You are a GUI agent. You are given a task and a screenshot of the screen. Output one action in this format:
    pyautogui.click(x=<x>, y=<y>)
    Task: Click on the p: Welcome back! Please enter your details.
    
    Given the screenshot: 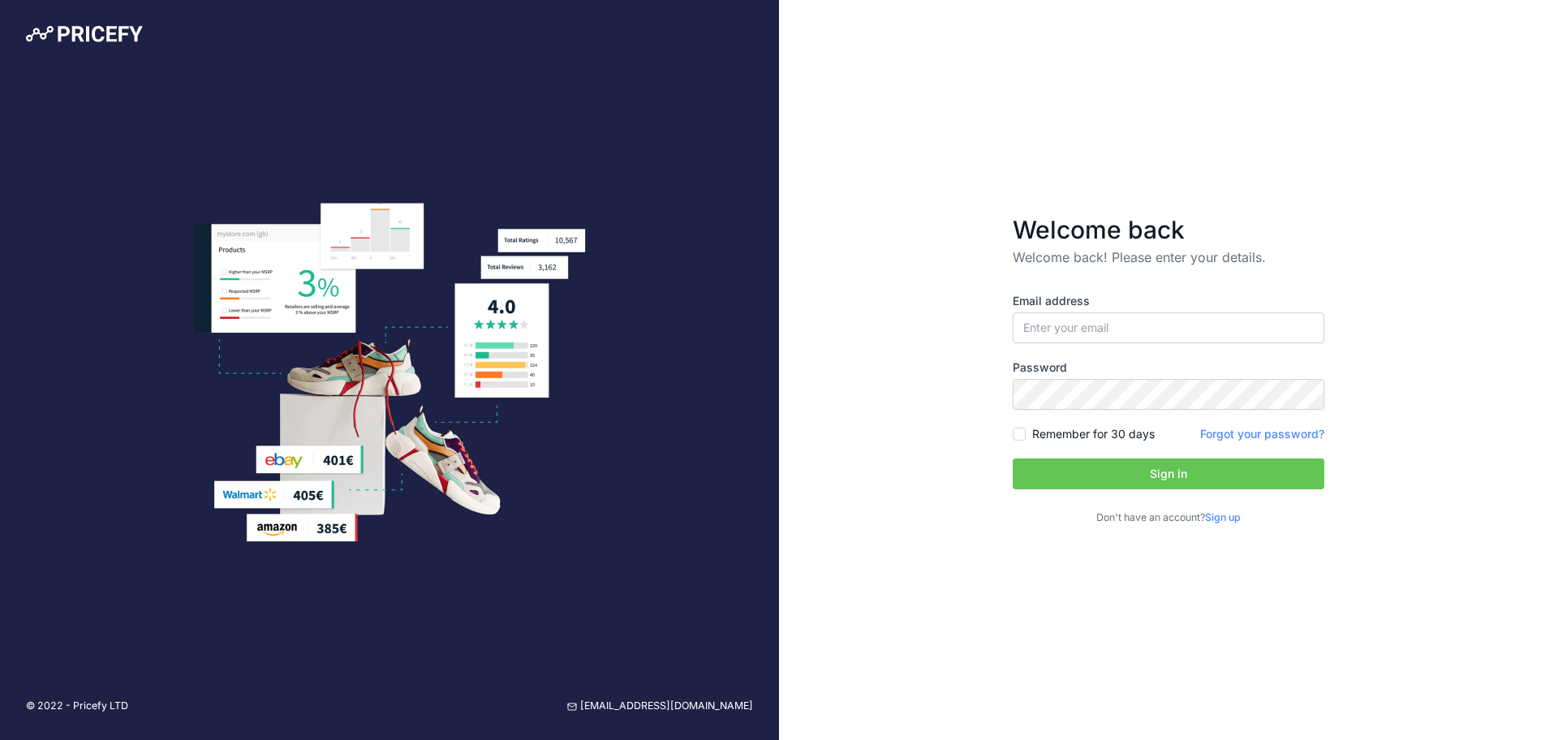 What is the action you would take?
    pyautogui.click(x=1168, y=257)
    